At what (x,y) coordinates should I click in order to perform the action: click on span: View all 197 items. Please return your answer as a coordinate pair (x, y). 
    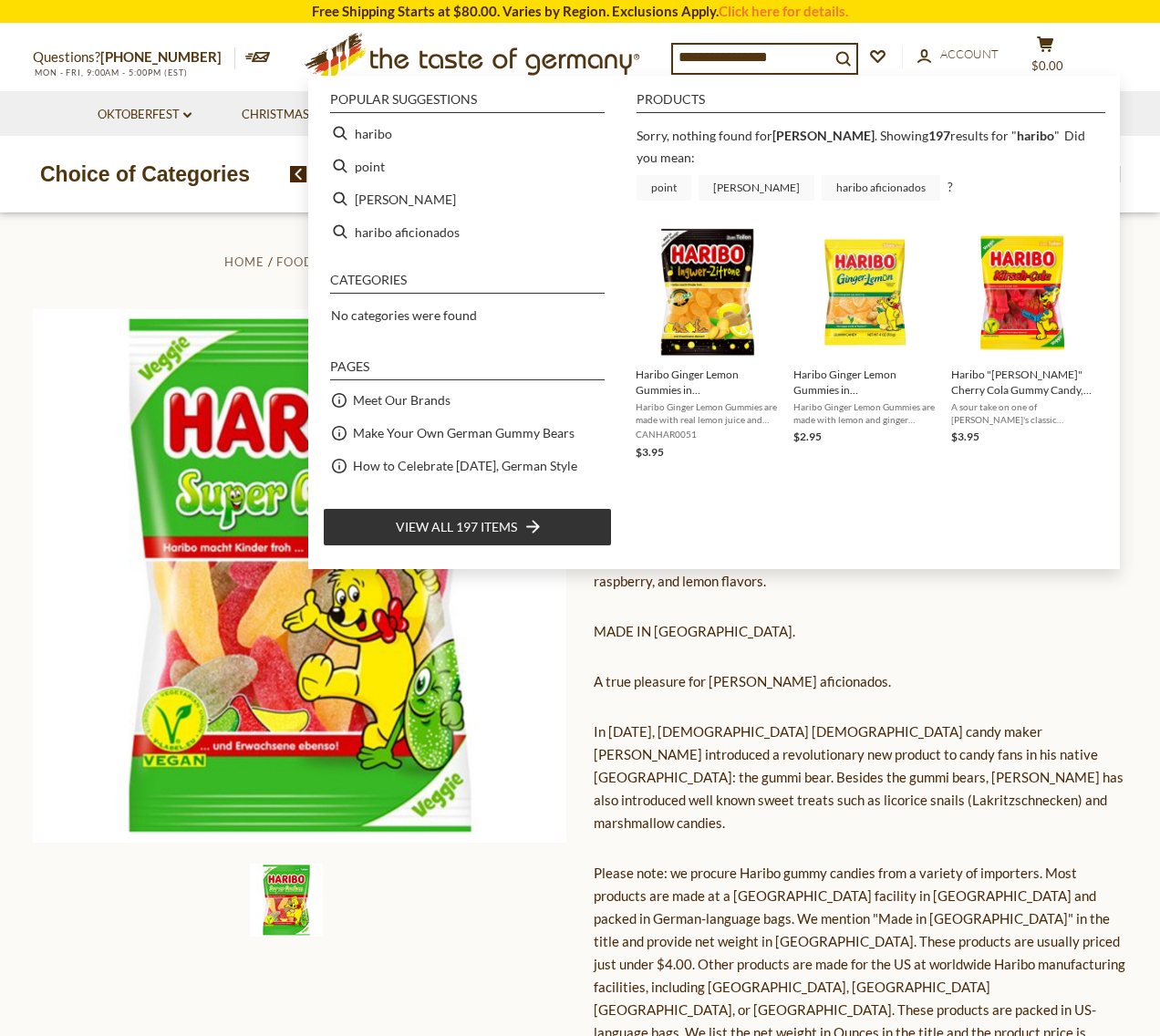
    Looking at the image, I should click on (456, 527).